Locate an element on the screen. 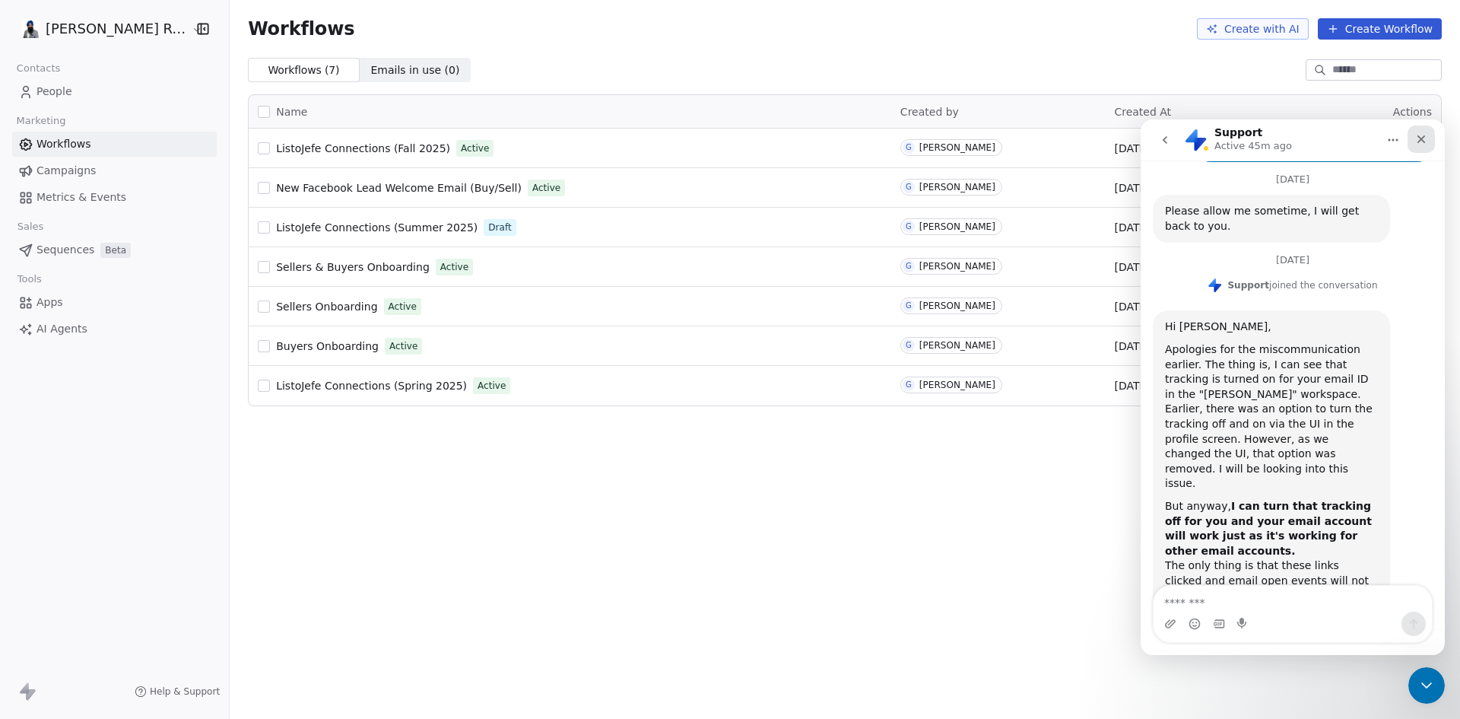 The image size is (1460, 719). button: go back is located at coordinates (24, 21).